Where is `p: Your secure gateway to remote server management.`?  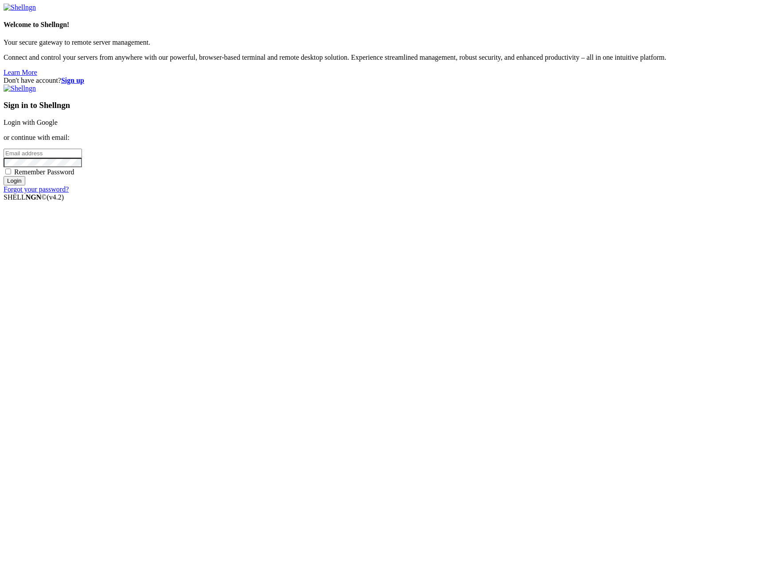 p: Your secure gateway to remote server management. is located at coordinates (379, 43).